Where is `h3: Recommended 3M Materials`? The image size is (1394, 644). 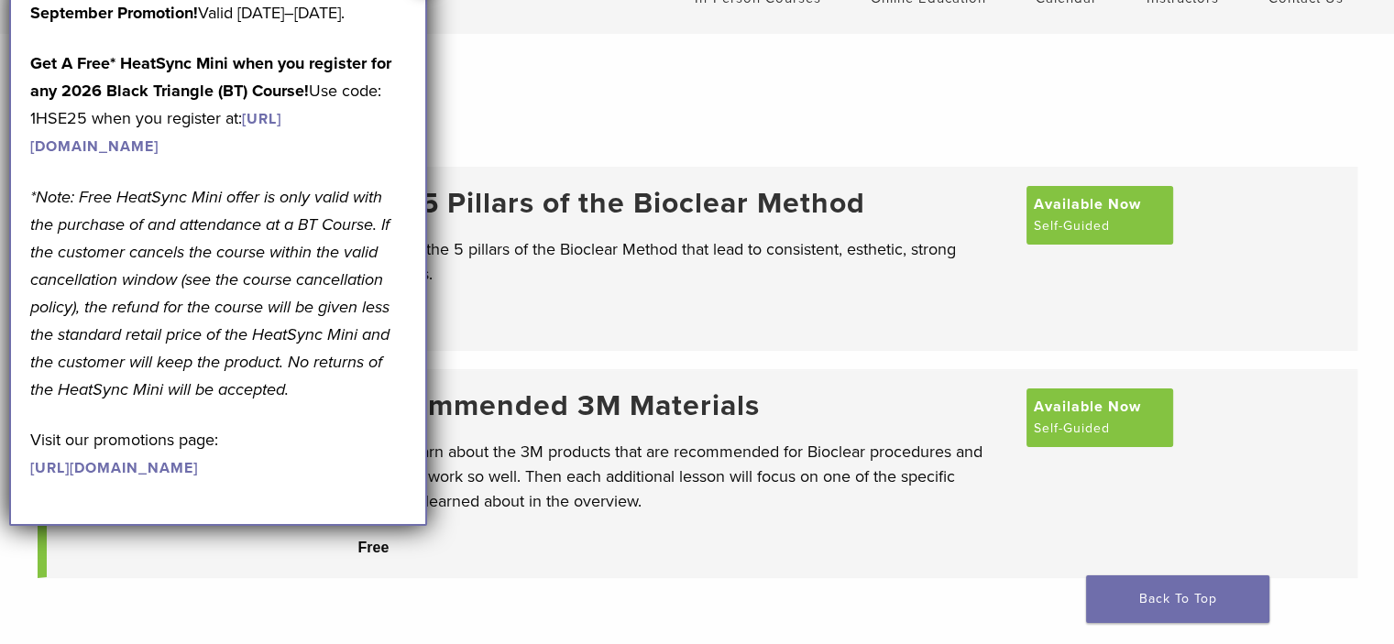
h3: Recommended 3M Materials is located at coordinates (683, 406).